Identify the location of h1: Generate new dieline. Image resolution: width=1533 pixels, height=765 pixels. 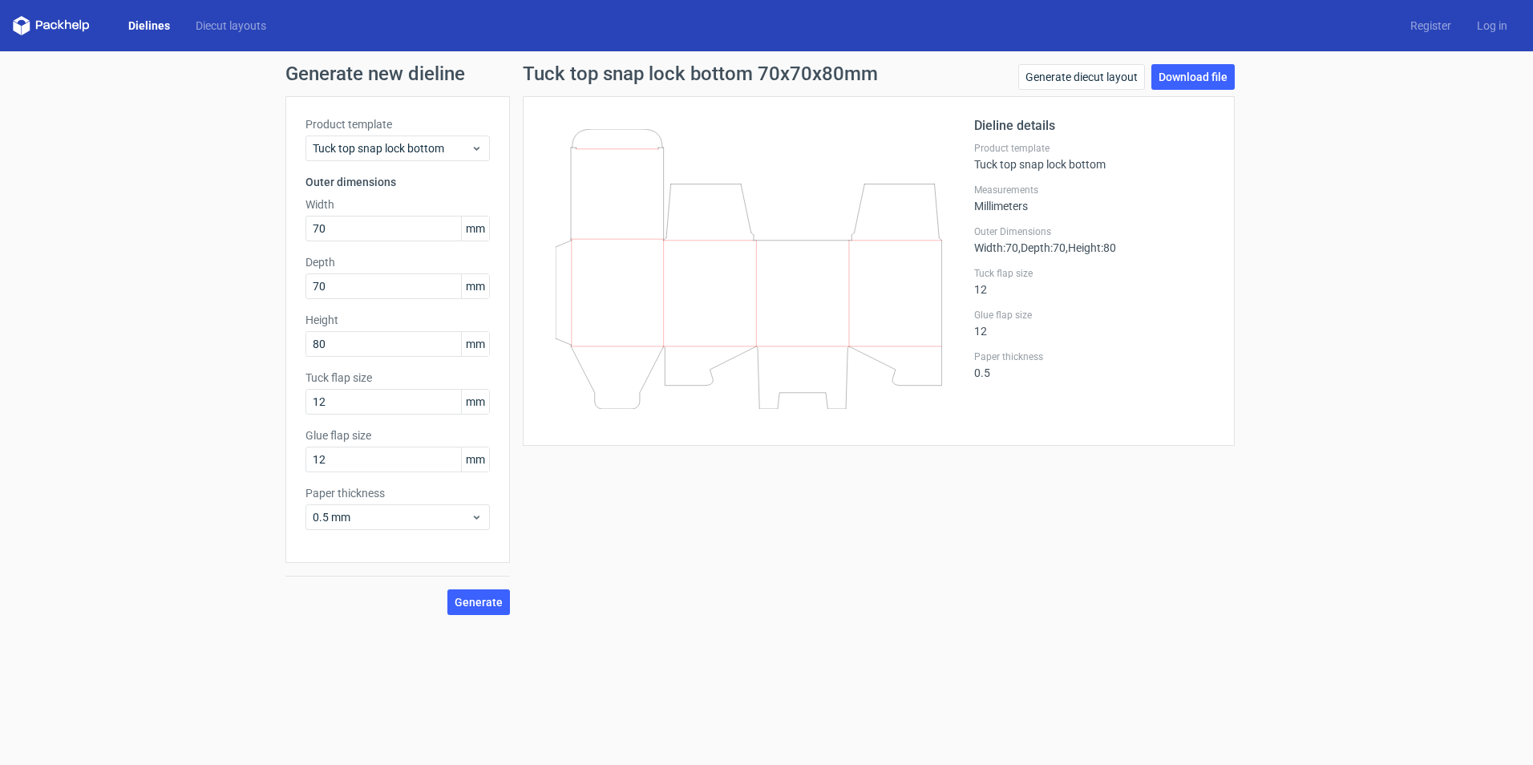
(766, 74).